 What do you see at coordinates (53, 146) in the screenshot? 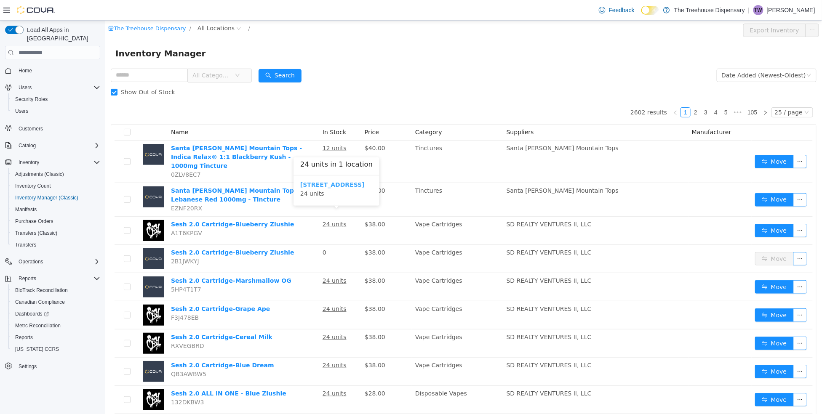
I see `button: Catalog` at bounding box center [53, 146].